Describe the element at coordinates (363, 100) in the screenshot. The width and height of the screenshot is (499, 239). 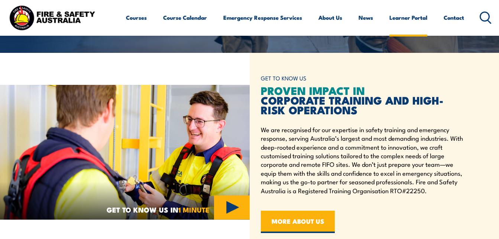
I see `h2: CORPORATE TRAINING AND HIGH-RISK OPERATIONS` at that location.